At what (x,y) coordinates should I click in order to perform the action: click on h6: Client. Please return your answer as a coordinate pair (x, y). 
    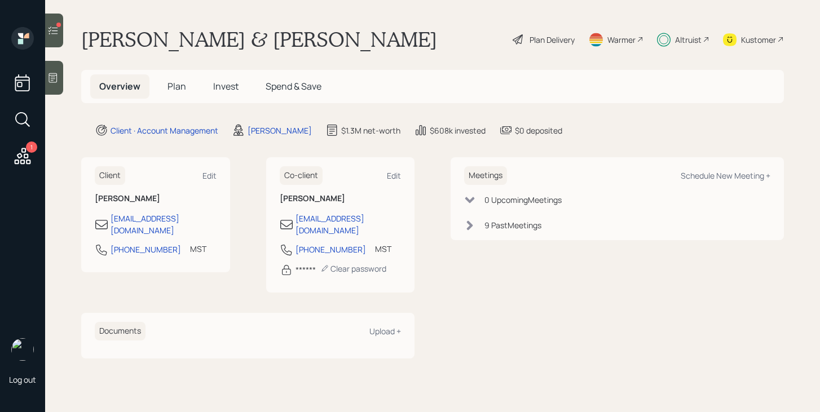
    Looking at the image, I should click on (110, 175).